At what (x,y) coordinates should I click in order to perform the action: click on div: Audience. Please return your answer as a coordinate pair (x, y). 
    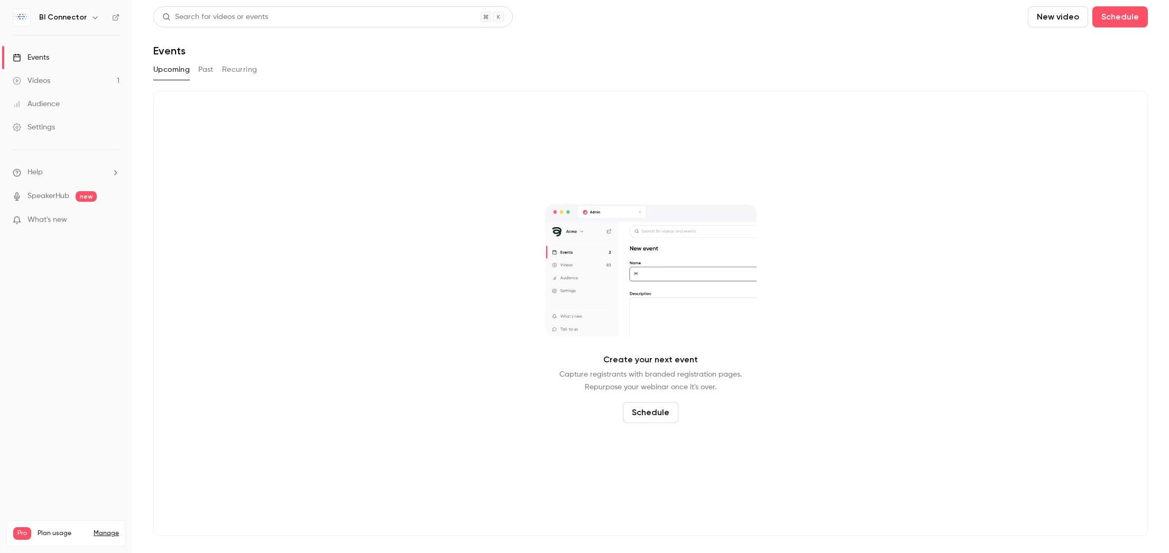
    Looking at the image, I should click on (36, 104).